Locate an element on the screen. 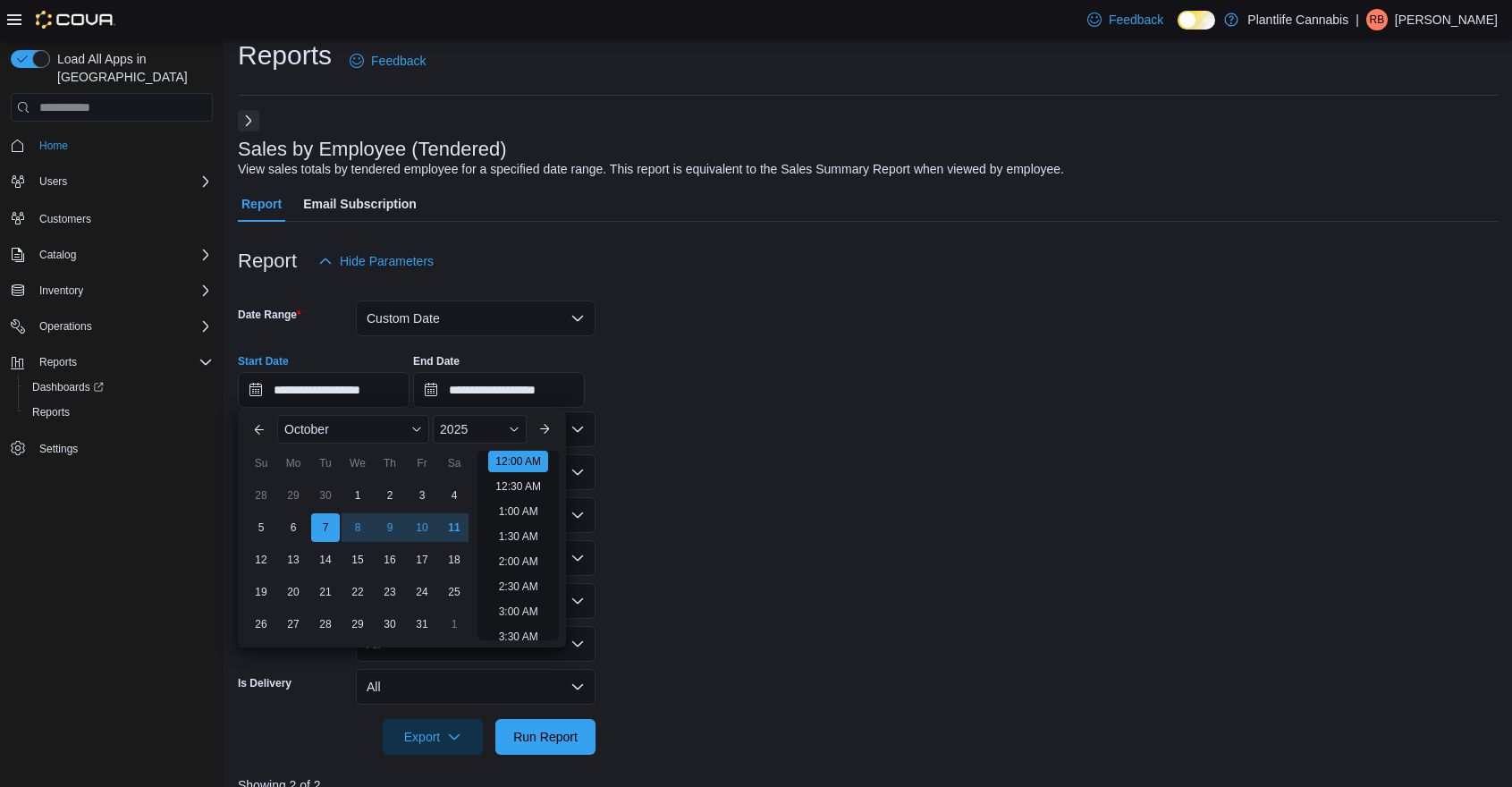 The image size is (1512, 787). div: day-25 is located at coordinates (455, 592).